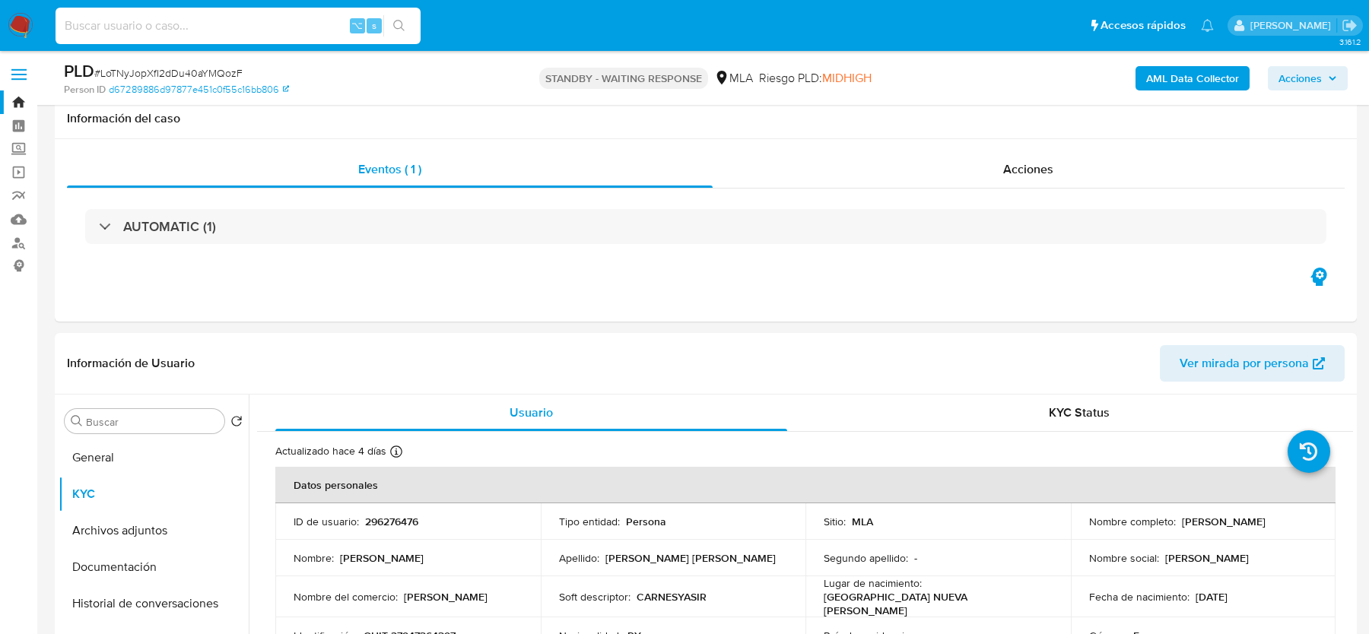  Describe the element at coordinates (846, 78) in the screenshot. I see `span: MIDHIGH` at that location.